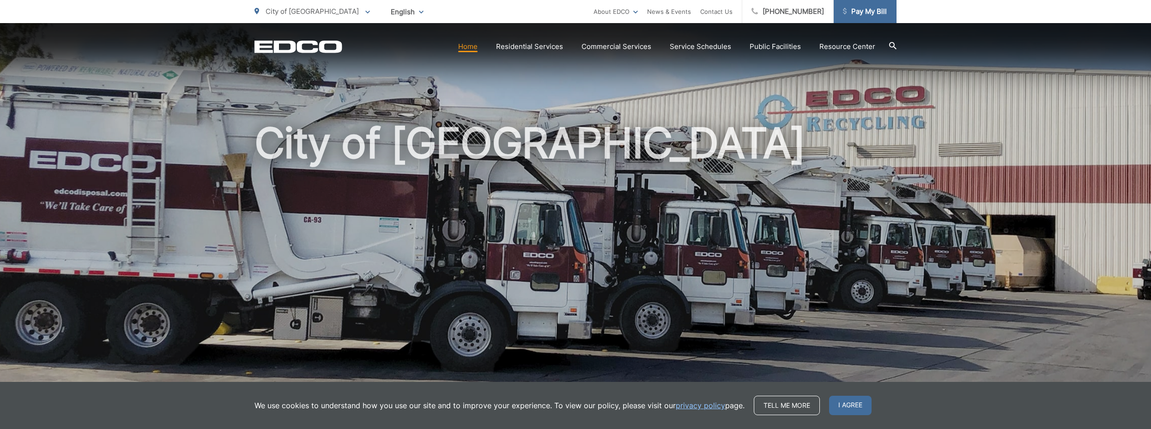 This screenshot has width=1151, height=429. I want to click on a: Public Facilities, so click(775, 47).